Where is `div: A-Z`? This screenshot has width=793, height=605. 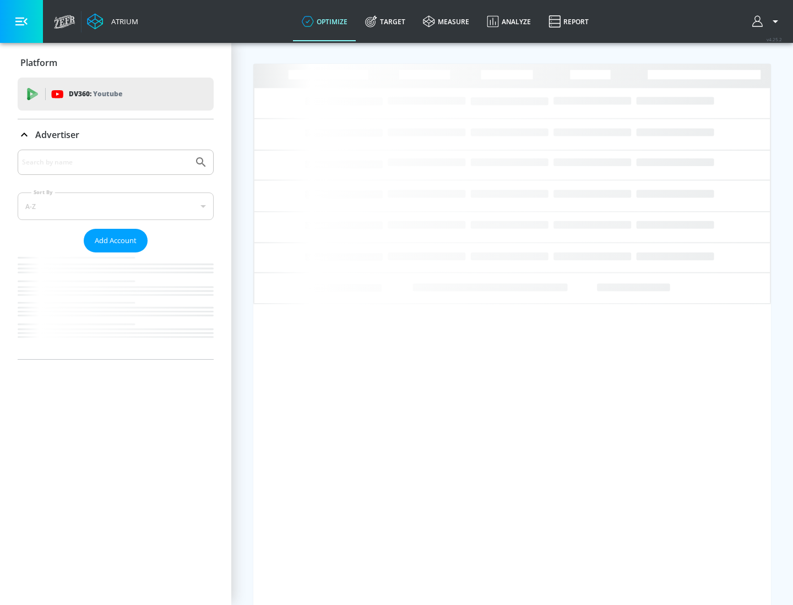
div: A-Z is located at coordinates (116, 206).